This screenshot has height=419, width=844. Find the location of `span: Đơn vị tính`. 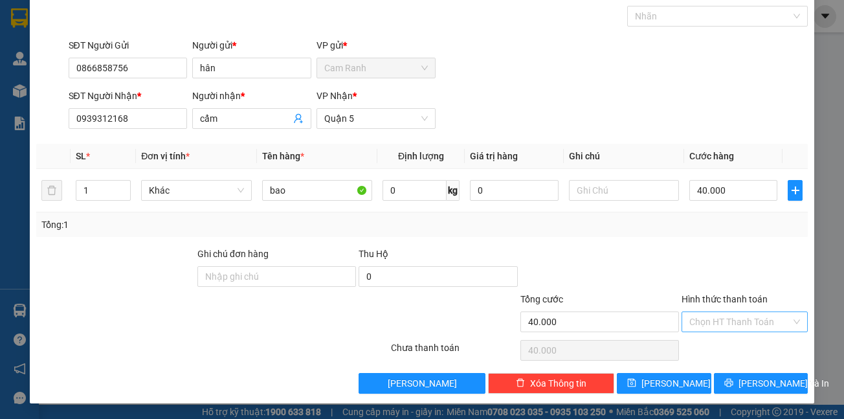

span: Đơn vị tính is located at coordinates (165, 156).